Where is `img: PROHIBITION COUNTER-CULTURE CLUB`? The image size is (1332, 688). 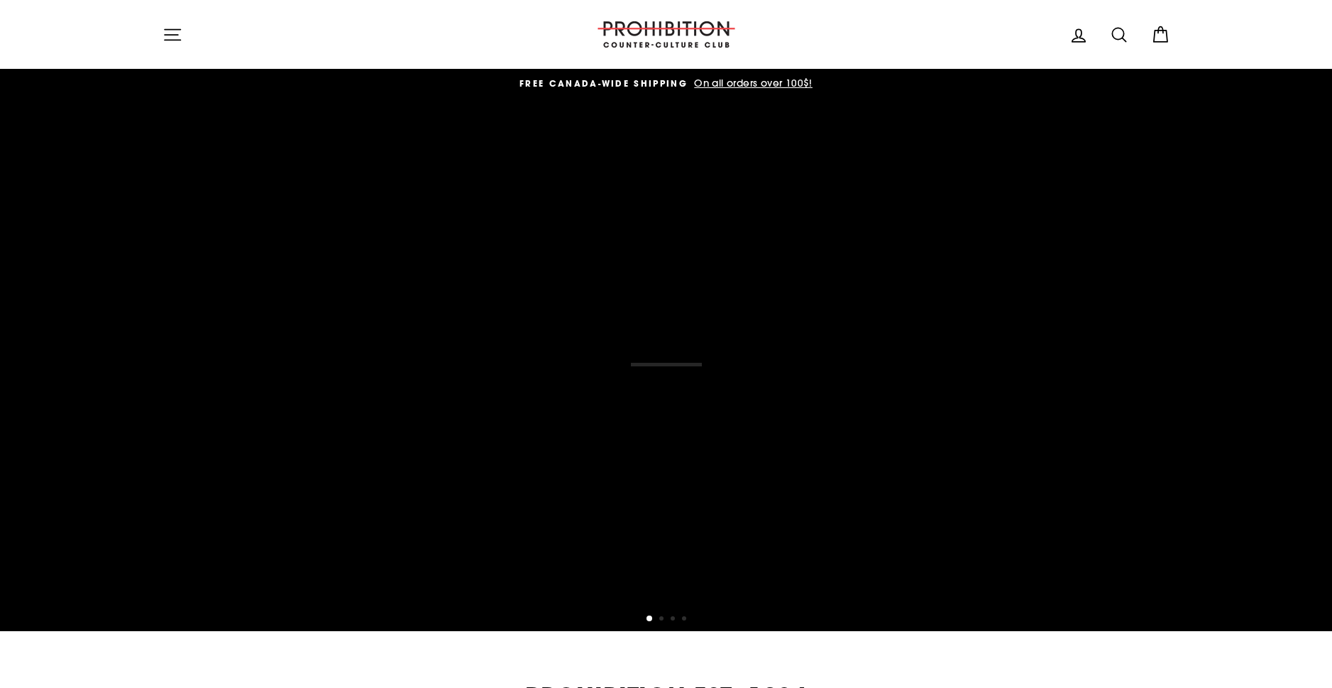 img: PROHIBITION COUNTER-CULTURE CLUB is located at coordinates (666, 34).